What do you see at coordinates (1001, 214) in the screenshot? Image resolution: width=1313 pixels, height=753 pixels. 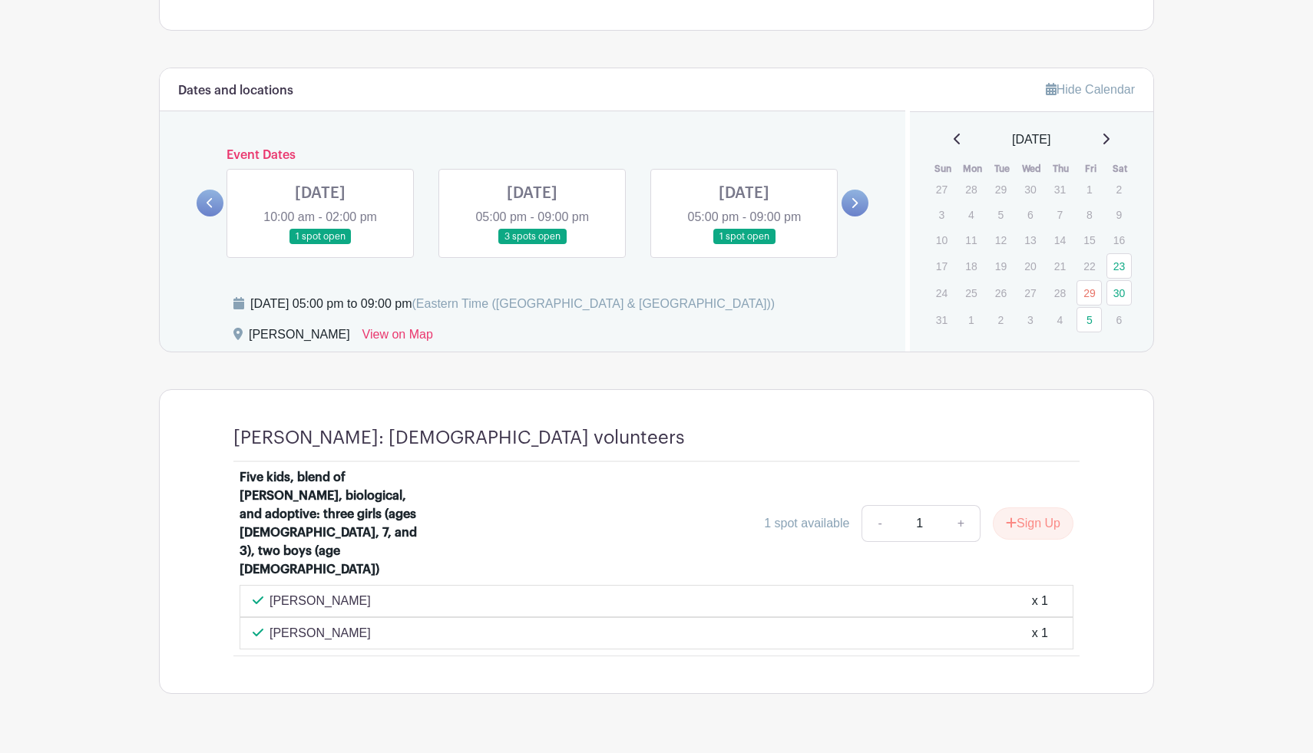 I see `p: 5` at bounding box center [1001, 214].